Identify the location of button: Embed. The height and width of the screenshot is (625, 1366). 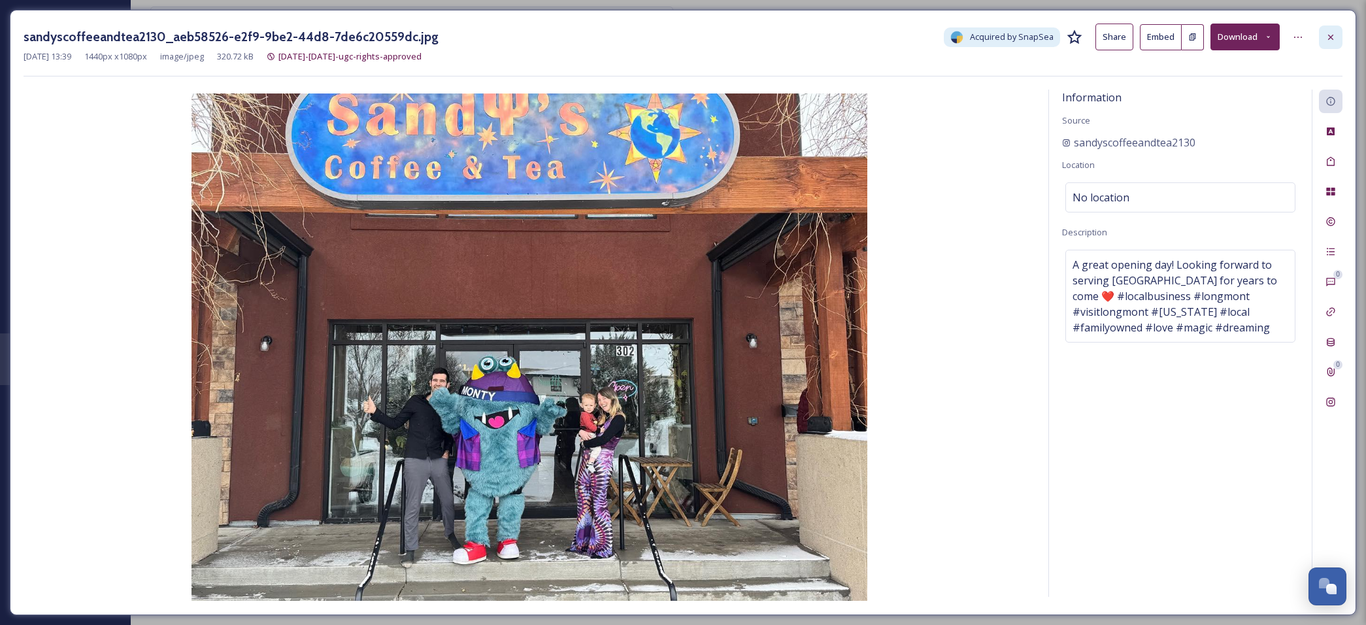
(1161, 37).